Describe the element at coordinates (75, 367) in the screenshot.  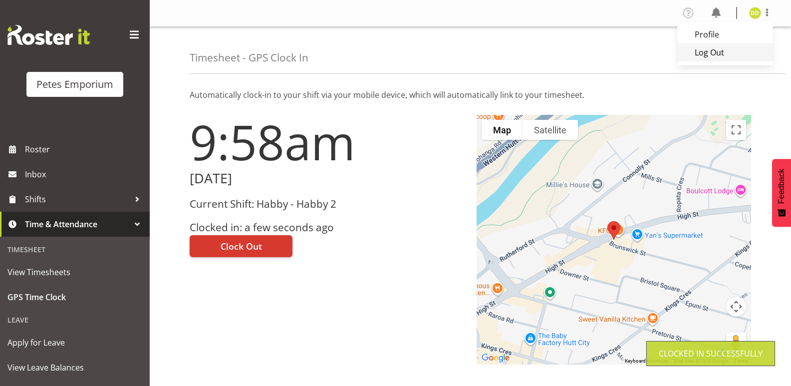
I see `a: View Leave Balances` at that location.